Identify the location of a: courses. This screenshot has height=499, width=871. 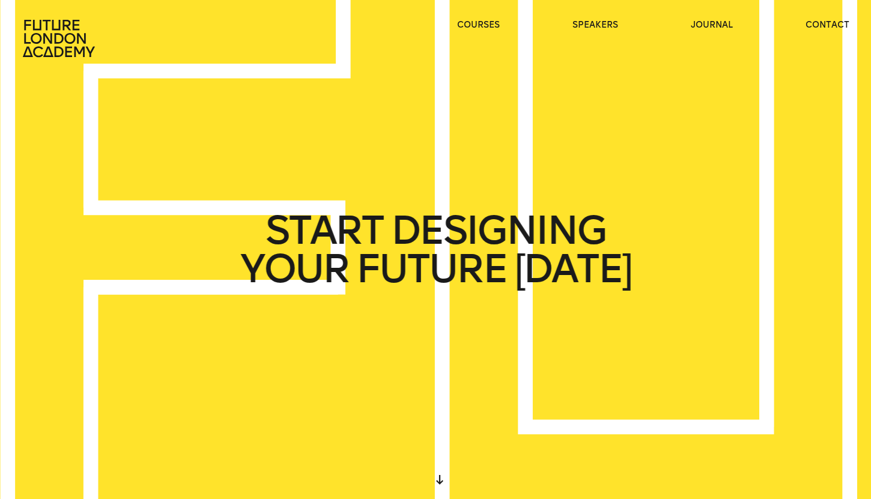
(478, 25).